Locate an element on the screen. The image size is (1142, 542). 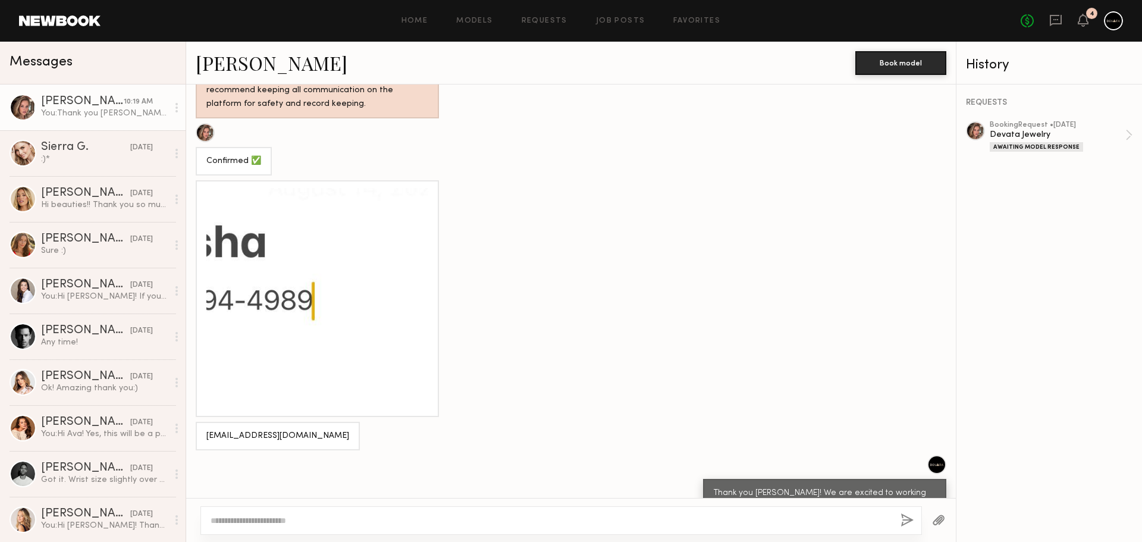
div: Sure :) is located at coordinates (104, 251).